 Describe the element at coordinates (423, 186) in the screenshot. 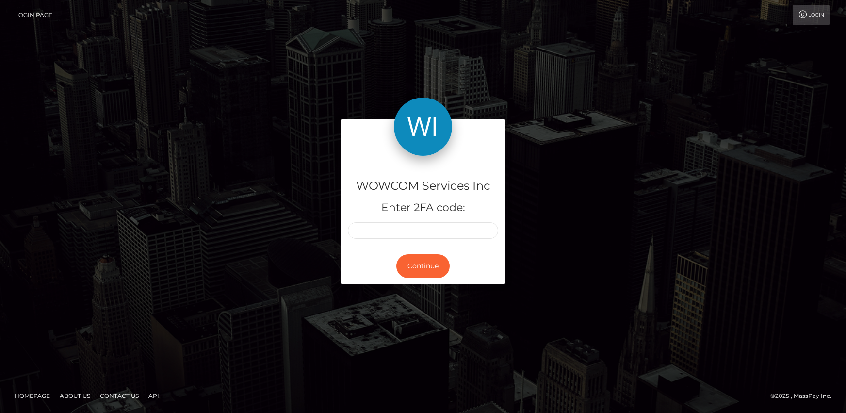

I see `h4: WOWCOM Services Inc` at that location.